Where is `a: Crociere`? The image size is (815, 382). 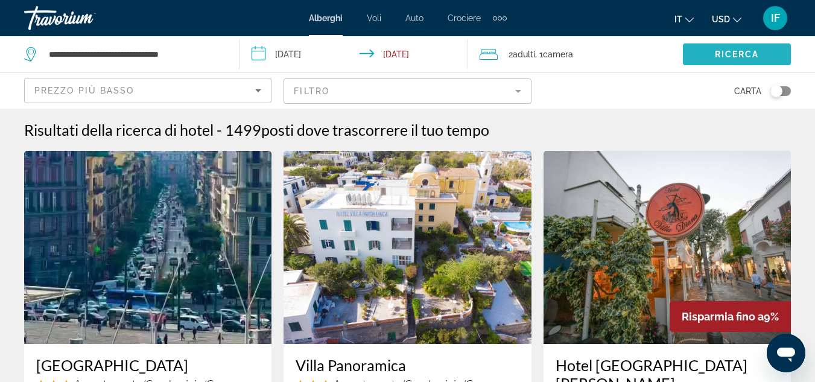 a: Crociere is located at coordinates (464, 18).